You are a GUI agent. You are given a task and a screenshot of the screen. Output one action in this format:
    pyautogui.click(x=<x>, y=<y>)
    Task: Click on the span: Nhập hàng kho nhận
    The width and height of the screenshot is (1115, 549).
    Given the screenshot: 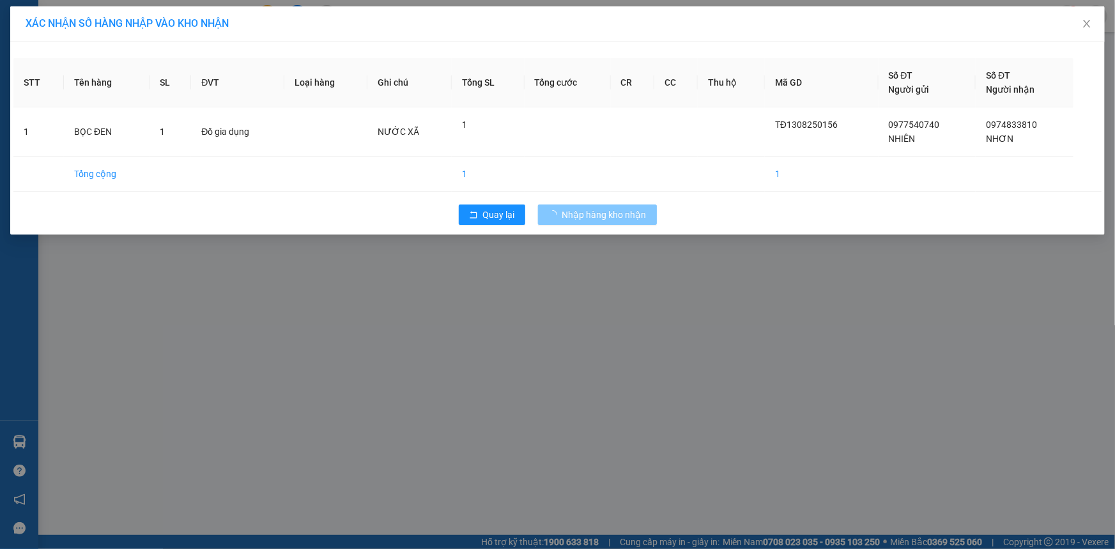 What is the action you would take?
    pyautogui.click(x=604, y=215)
    